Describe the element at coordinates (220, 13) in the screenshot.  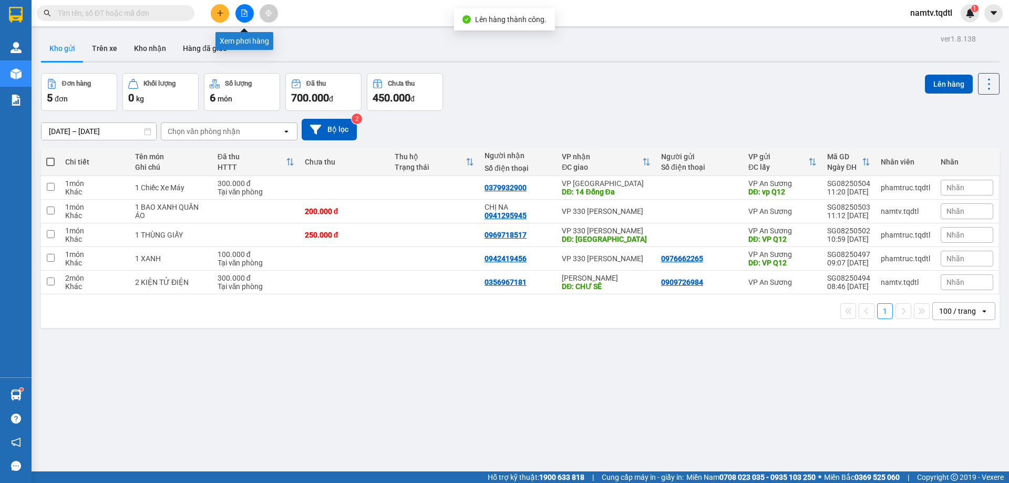
I see `button: plus` at that location.